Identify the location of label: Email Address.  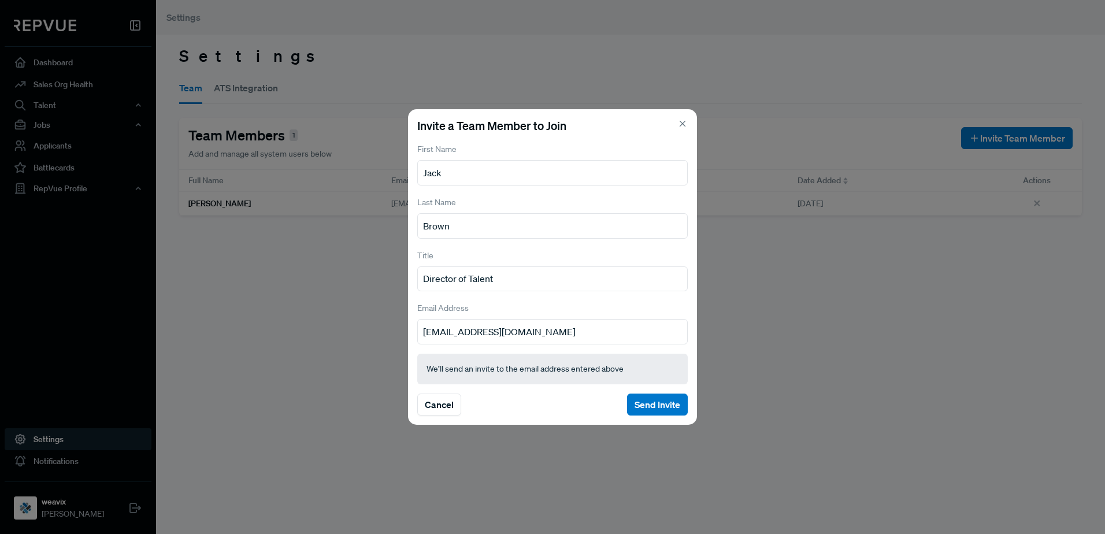
(443, 308).